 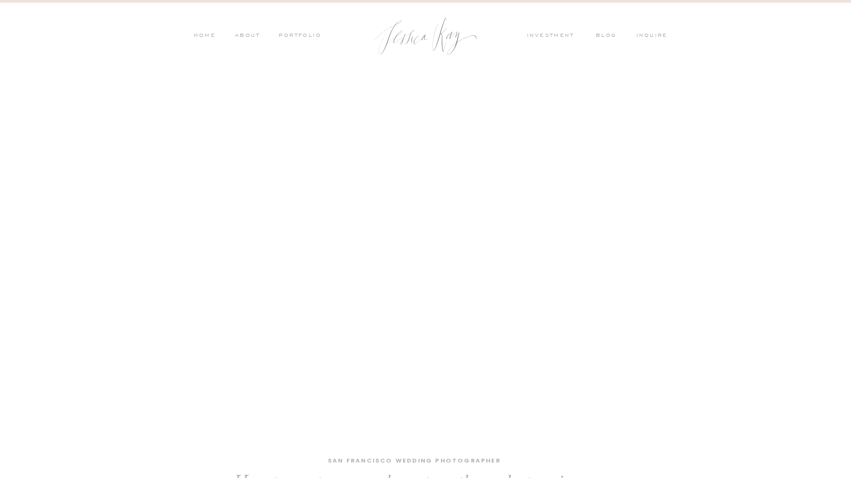 I want to click on nav: HOME, so click(x=205, y=36).